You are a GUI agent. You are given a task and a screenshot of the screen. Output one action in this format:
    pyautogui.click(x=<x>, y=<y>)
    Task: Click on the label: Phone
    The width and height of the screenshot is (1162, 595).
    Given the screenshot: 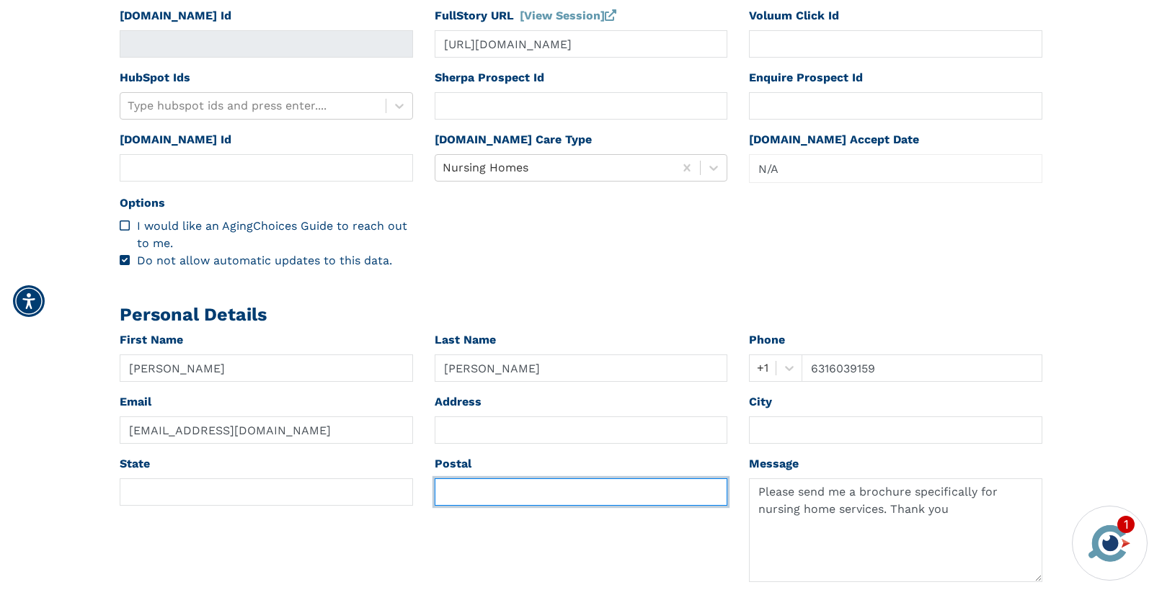 What is the action you would take?
    pyautogui.click(x=767, y=340)
    